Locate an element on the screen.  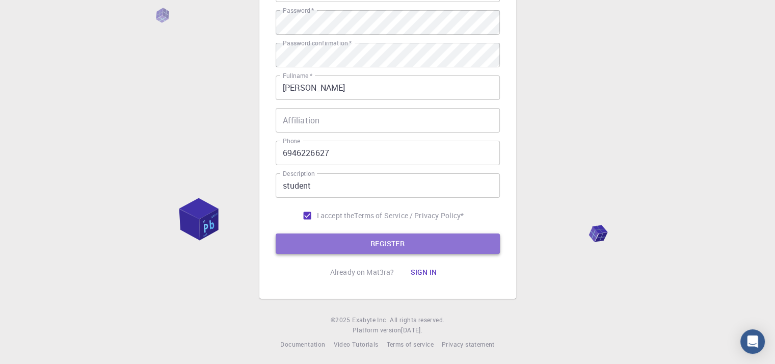
a: Documentation is located at coordinates (303, 344).